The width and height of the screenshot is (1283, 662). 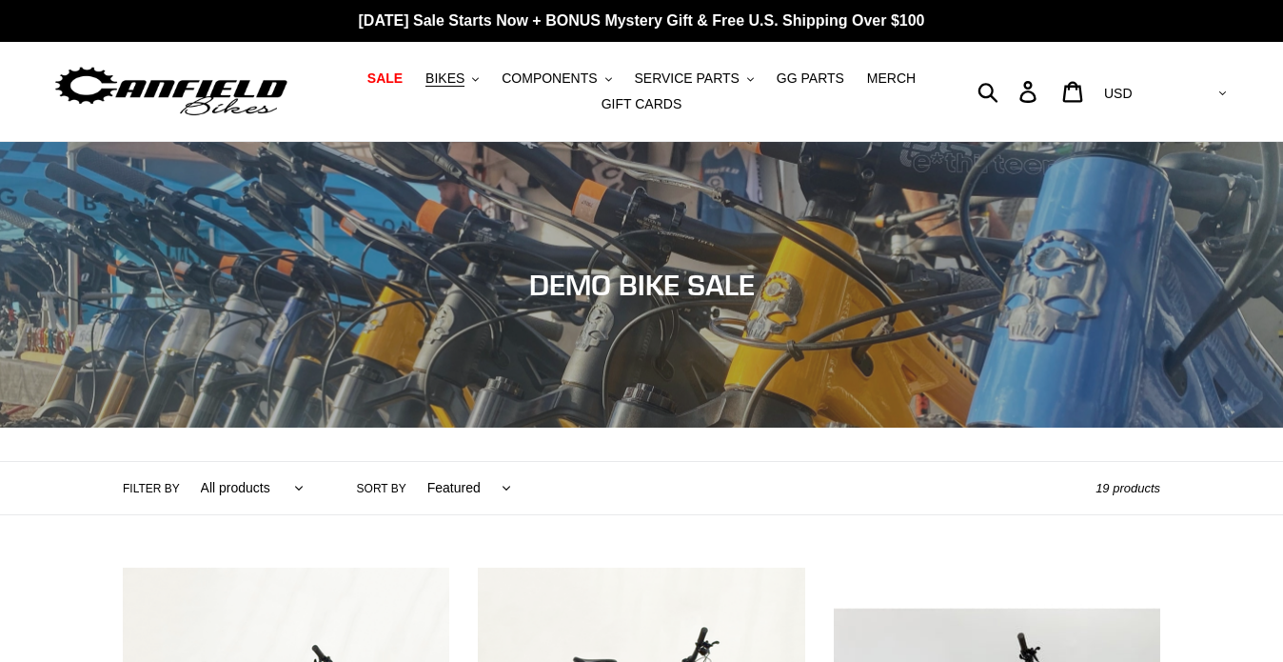 I want to click on span: SALE, so click(x=385, y=78).